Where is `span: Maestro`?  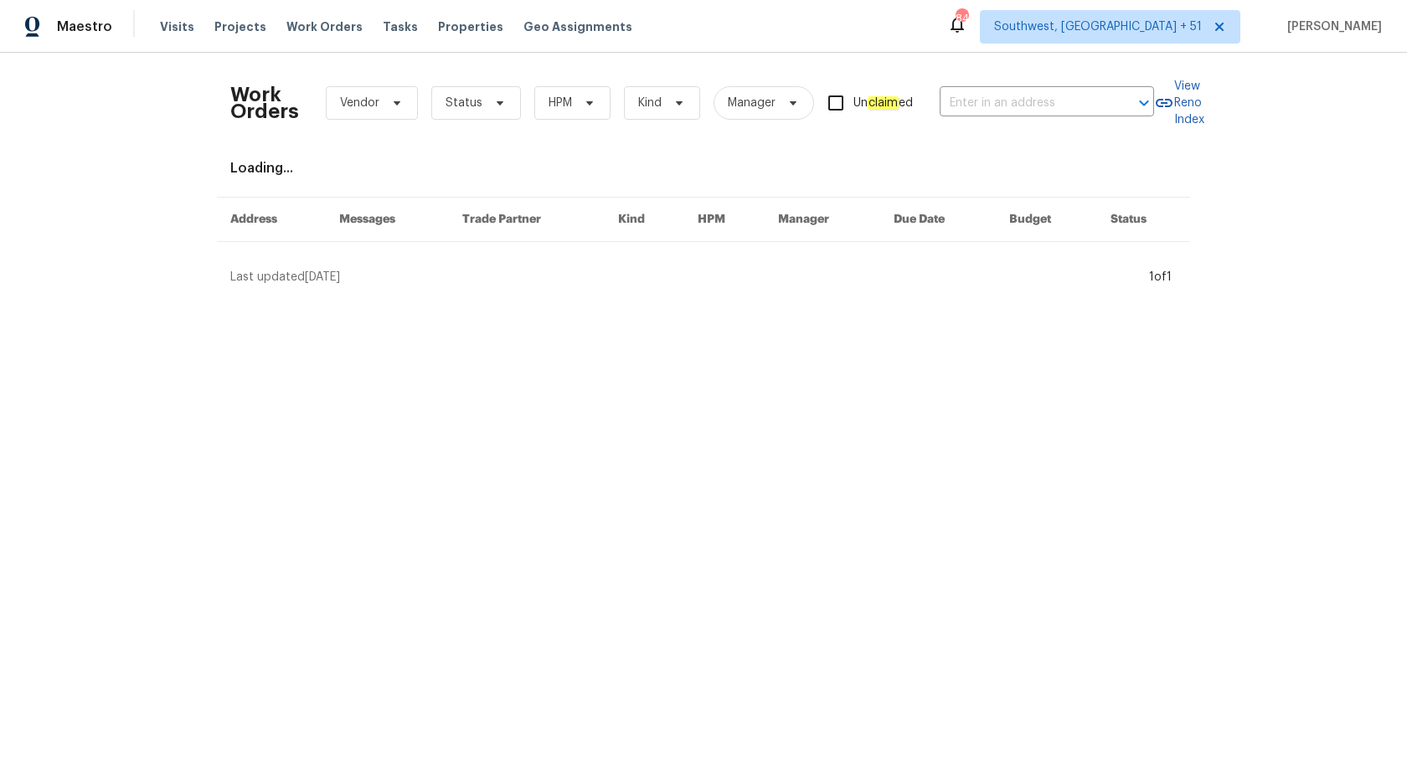 span: Maestro is located at coordinates (85, 27).